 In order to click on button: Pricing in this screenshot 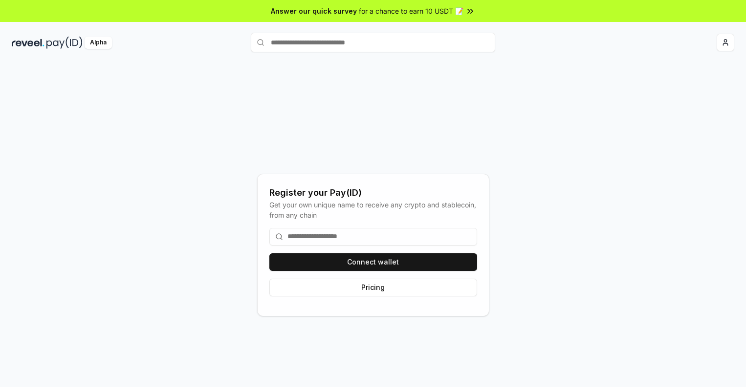, I will do `click(373, 288)`.